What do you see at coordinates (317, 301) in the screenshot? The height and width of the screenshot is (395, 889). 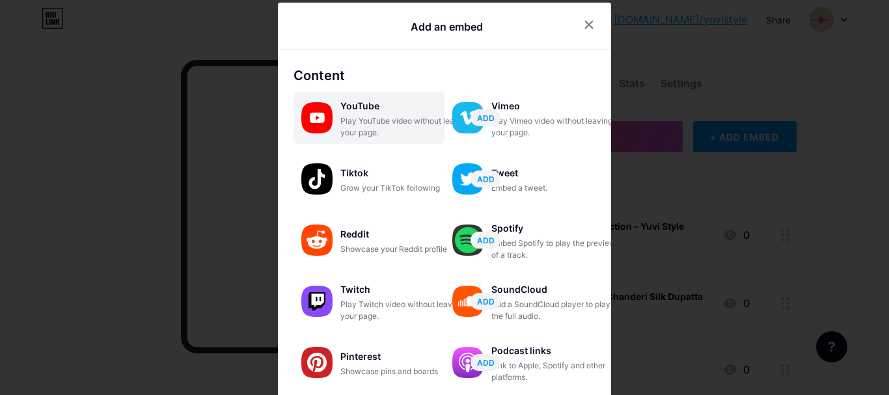 I see `img: twitch` at bounding box center [317, 301].